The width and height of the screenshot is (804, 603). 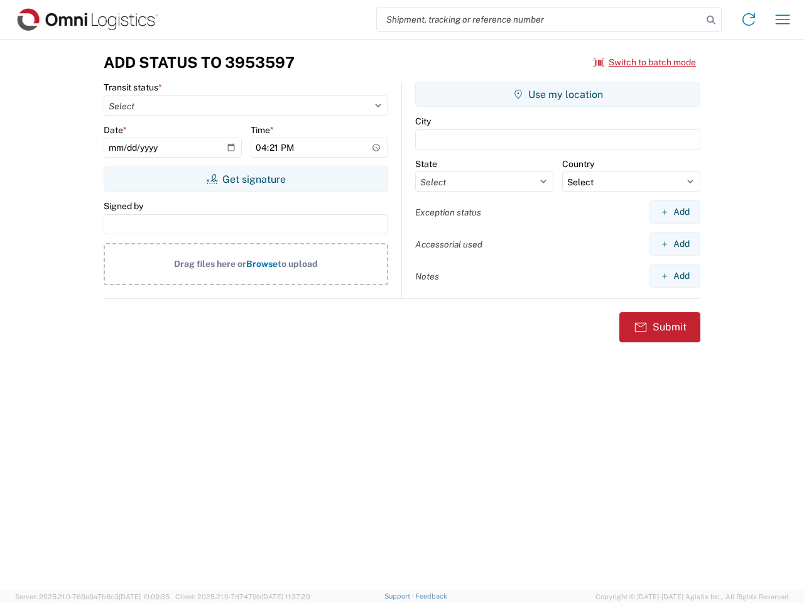 What do you see at coordinates (262, 264) in the screenshot?
I see `span: Browse` at bounding box center [262, 264].